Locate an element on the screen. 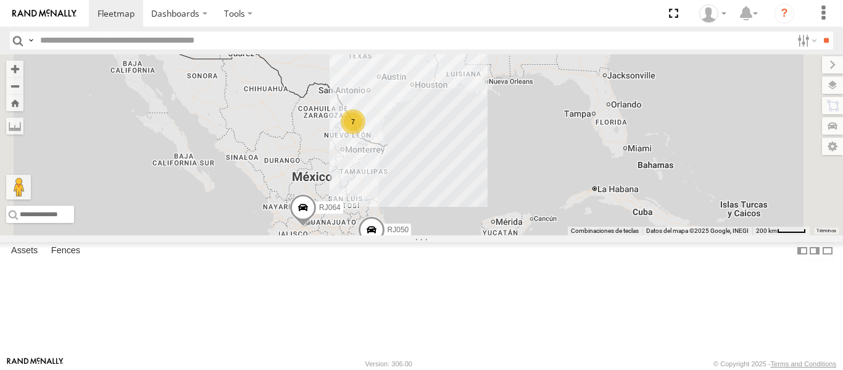 The image size is (843, 370). span: RJ050 is located at coordinates (398, 230).